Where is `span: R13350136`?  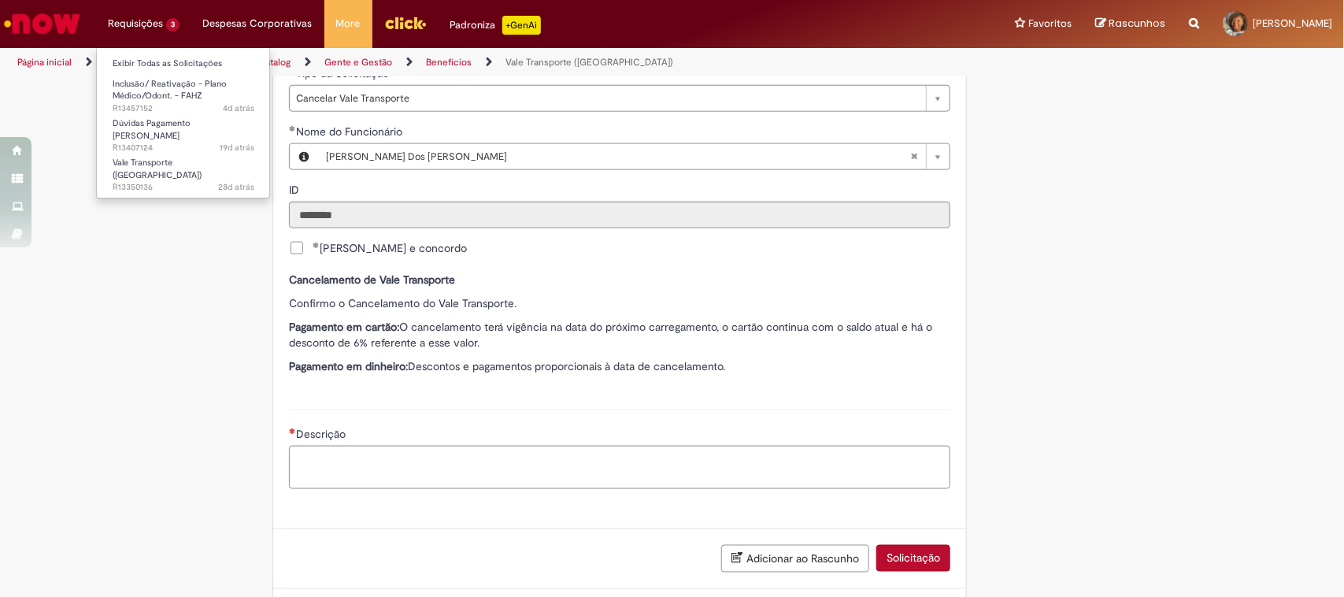 span: R13350136 is located at coordinates (184, 187).